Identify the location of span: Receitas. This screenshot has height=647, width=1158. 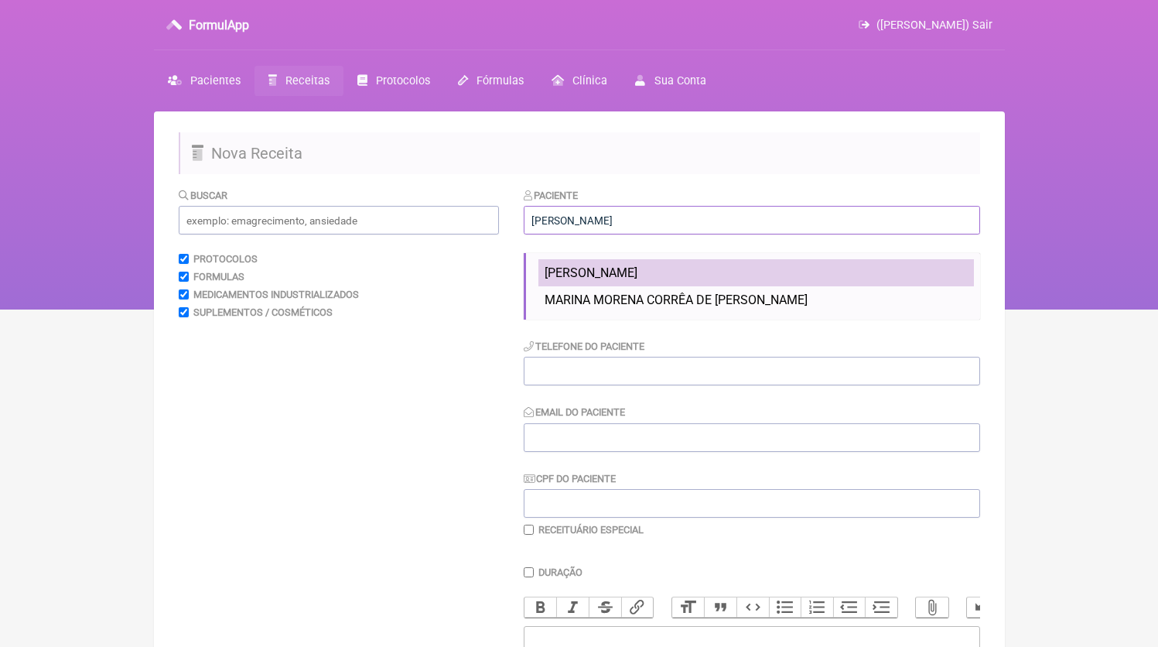
(307, 80).